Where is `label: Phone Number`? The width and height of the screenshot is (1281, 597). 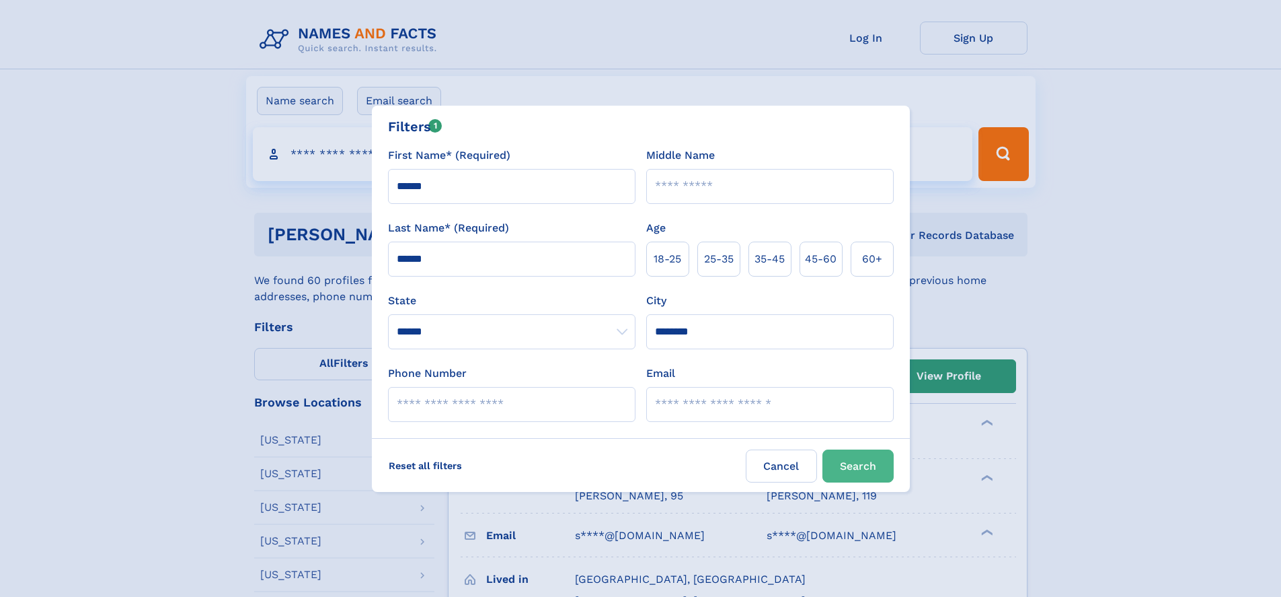 label: Phone Number is located at coordinates (427, 373).